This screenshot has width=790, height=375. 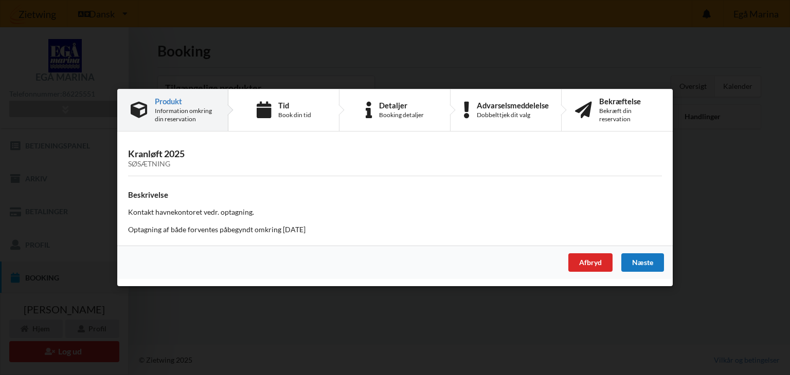 I want to click on div: Søsætning, so click(x=395, y=164).